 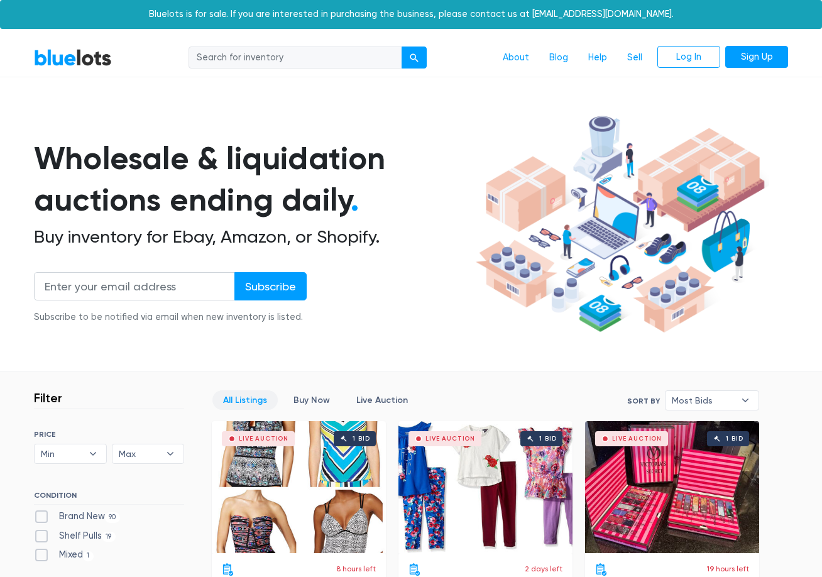 What do you see at coordinates (544, 569) in the screenshot?
I see `p: 2 days left` at bounding box center [544, 569].